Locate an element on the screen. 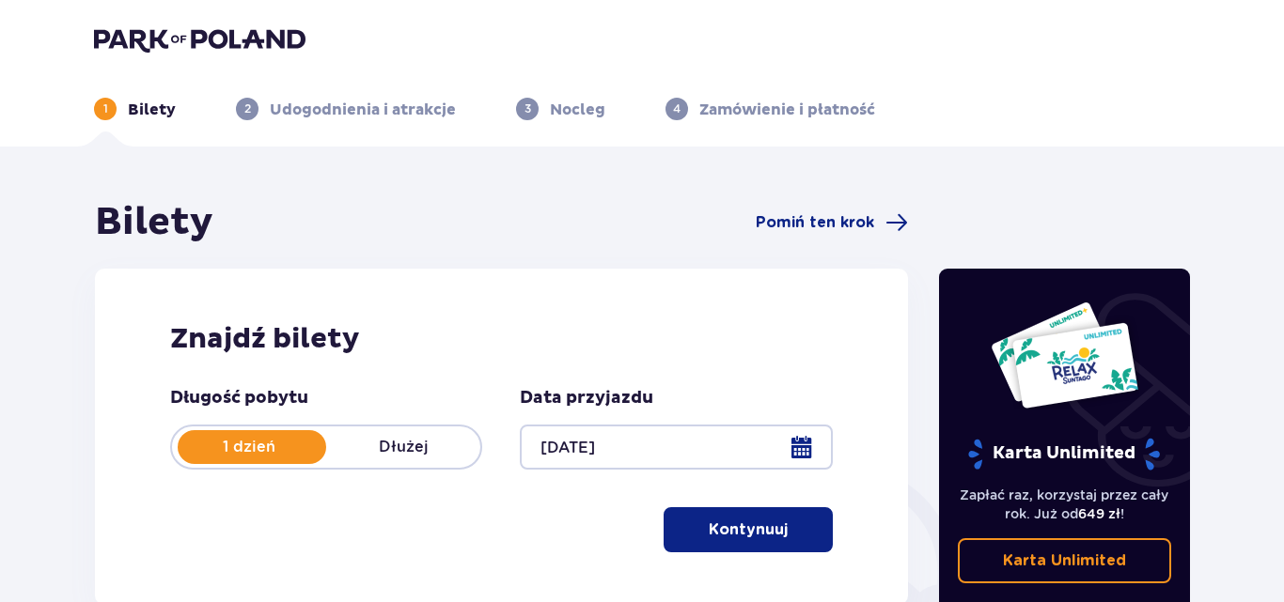  a: Karta Unlimited is located at coordinates (1065, 561).